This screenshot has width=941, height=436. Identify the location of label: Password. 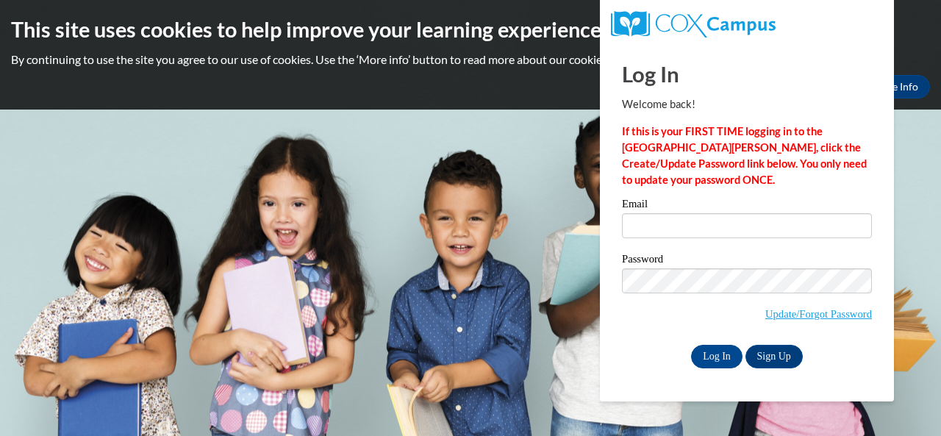
(747, 261).